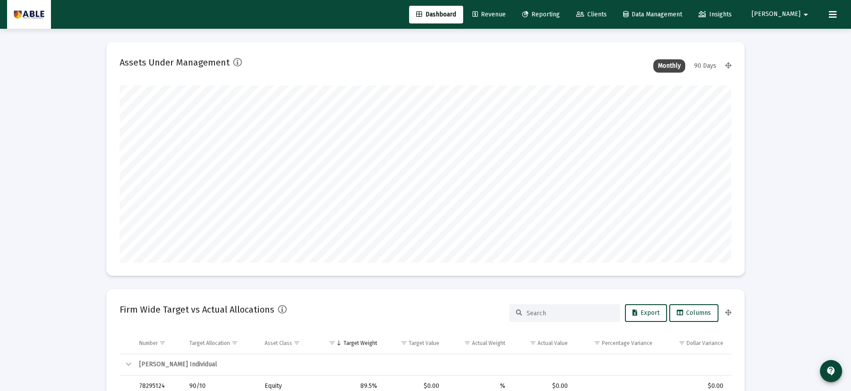 Image resolution: width=851 pixels, height=391 pixels. Describe the element at coordinates (436, 14) in the screenshot. I see `span: Dashboard` at that location.